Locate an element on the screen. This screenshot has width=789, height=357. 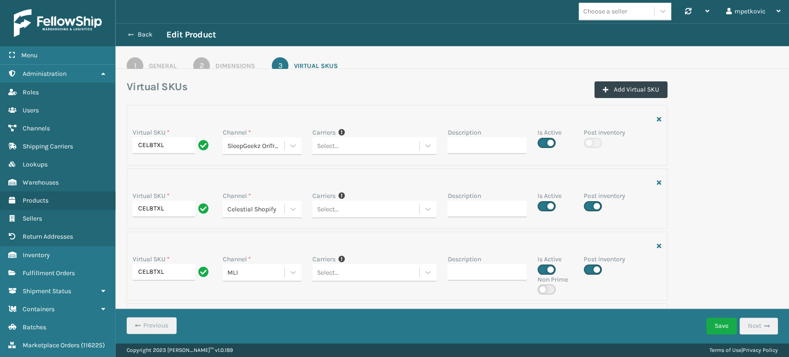
span: Shipping Carriers is located at coordinates (48, 146).